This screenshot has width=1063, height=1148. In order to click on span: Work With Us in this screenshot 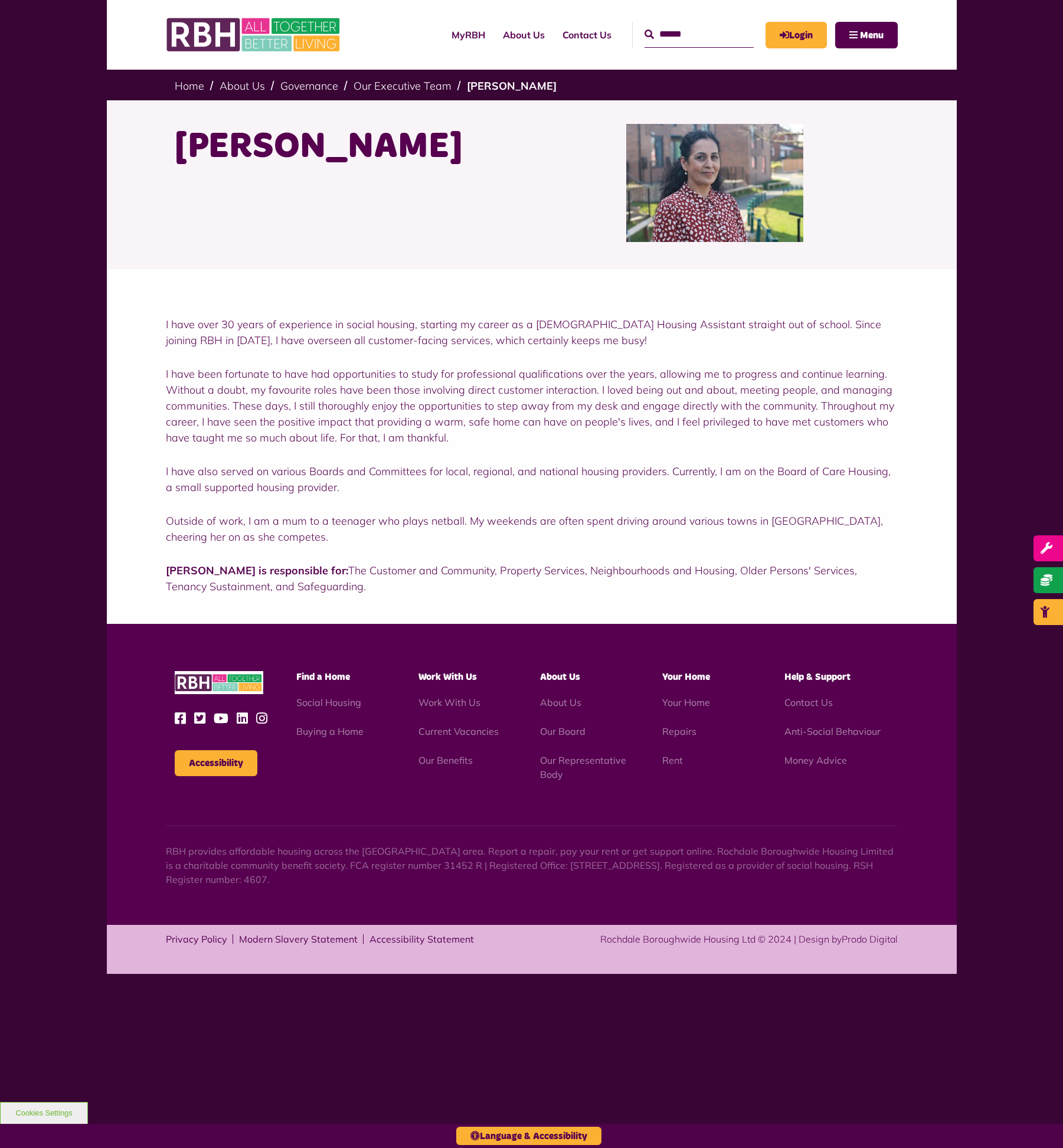, I will do `click(447, 677)`.